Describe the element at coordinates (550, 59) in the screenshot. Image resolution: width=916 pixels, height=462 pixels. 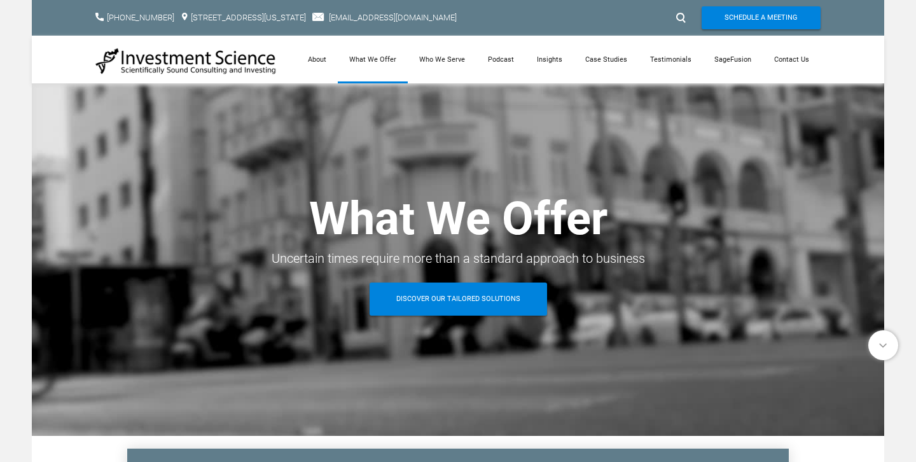
I see `a: Insights` at that location.